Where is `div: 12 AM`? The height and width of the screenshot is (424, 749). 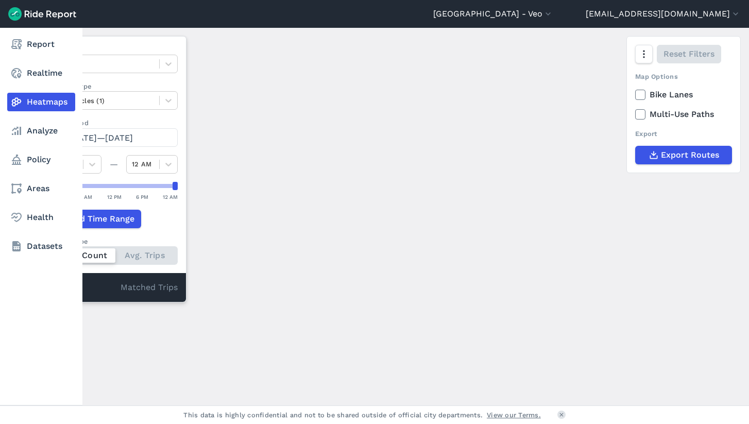 div: 12 AM is located at coordinates (170, 197).